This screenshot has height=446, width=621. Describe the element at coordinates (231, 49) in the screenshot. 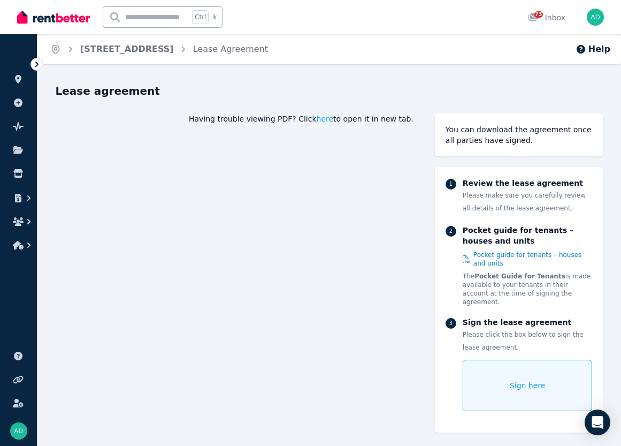

I see `a: Lease Agreement` at that location.